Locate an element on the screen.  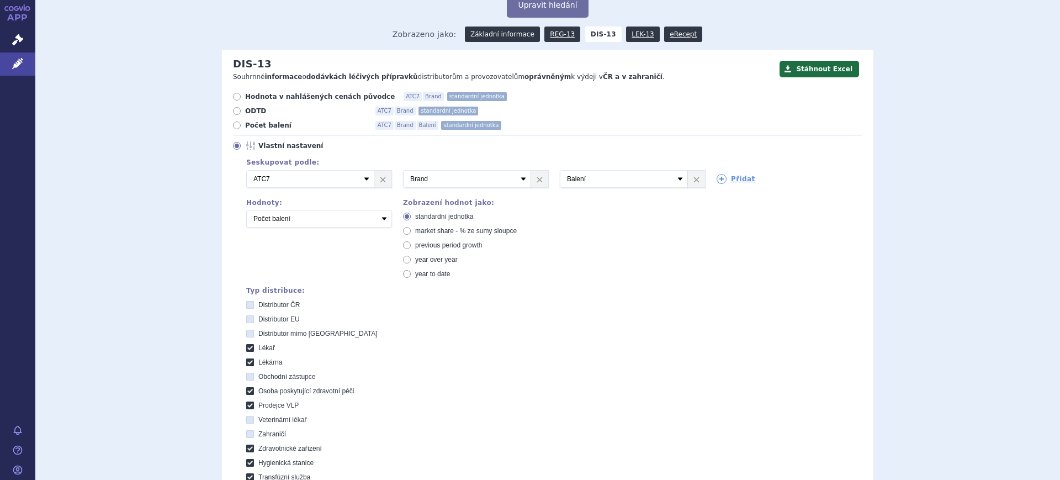
span: Obchodní zástupce is located at coordinates (287, 377).